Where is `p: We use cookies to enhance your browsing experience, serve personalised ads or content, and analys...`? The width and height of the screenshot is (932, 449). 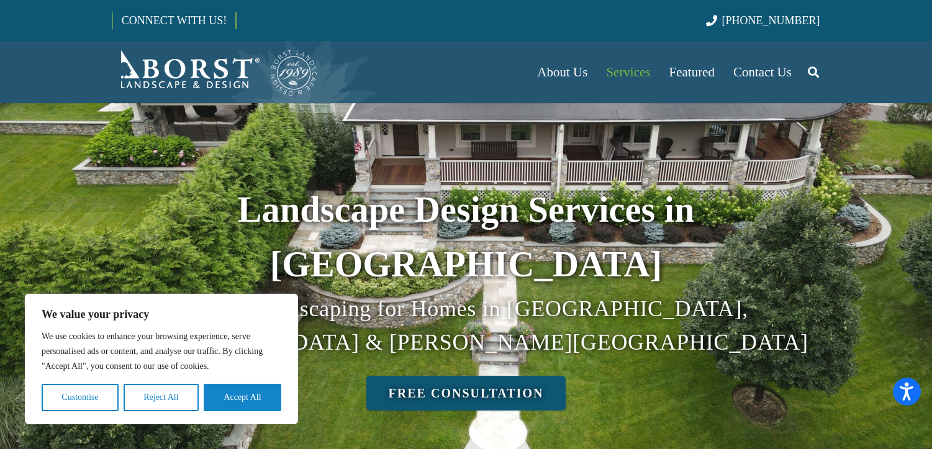
p: We use cookies to enhance your browsing experience, serve personalised ads or content, and analys... is located at coordinates (161, 351).